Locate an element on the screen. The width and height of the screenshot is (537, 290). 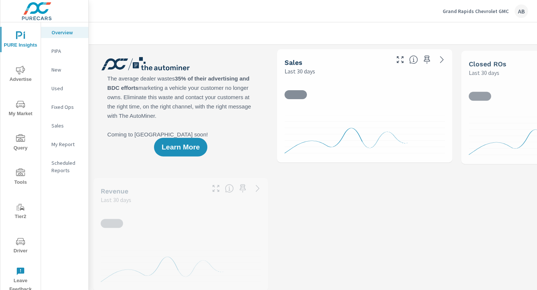
span: Number of vehicles sold by the dealership over the selected date range. [Source: This data is sou... is located at coordinates (413, 60).